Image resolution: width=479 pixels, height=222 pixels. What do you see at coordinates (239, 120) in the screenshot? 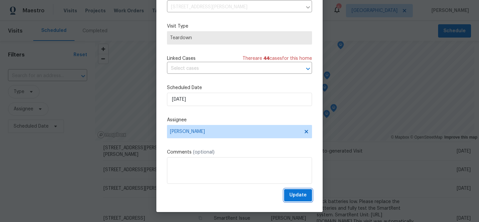
I see `label: Assignee` at bounding box center [239, 120].